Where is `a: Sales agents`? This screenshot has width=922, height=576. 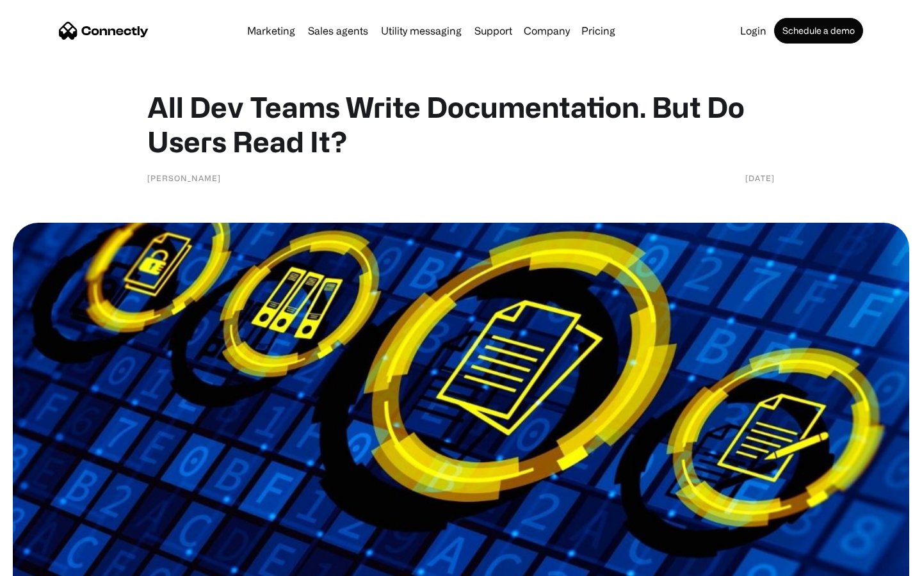
a: Sales agents is located at coordinates (338, 31).